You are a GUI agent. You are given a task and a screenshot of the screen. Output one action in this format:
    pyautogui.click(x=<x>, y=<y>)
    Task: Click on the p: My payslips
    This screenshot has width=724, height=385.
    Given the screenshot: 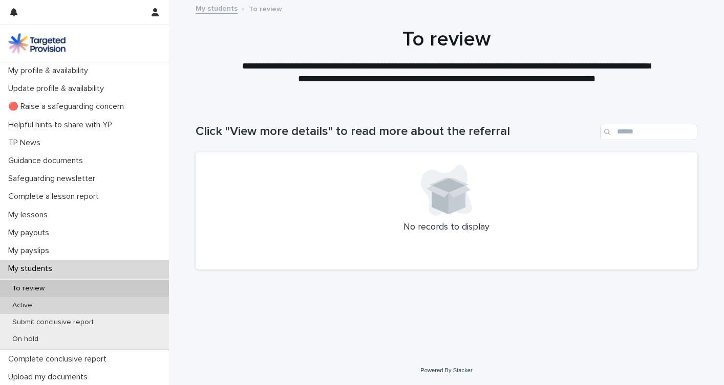 What is the action you would take?
    pyautogui.click(x=31, y=251)
    